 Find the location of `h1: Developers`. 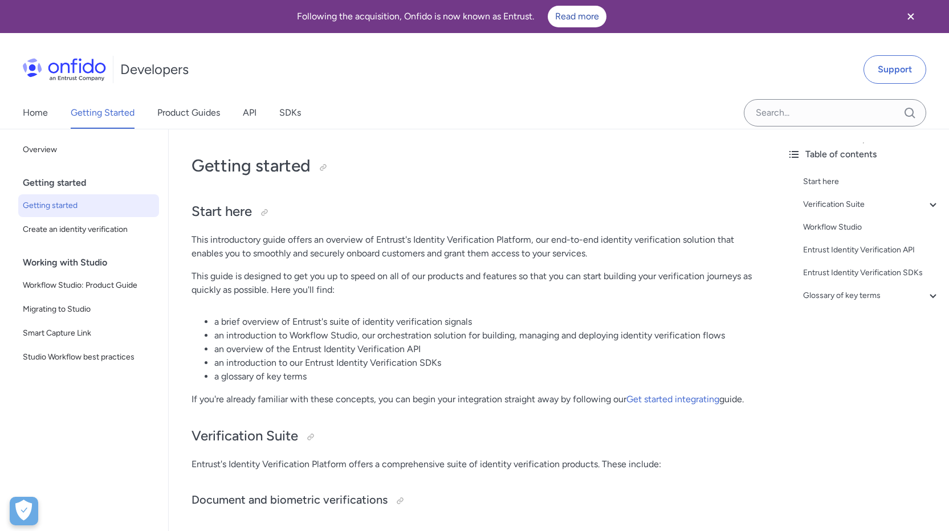

h1: Developers is located at coordinates (154, 70).